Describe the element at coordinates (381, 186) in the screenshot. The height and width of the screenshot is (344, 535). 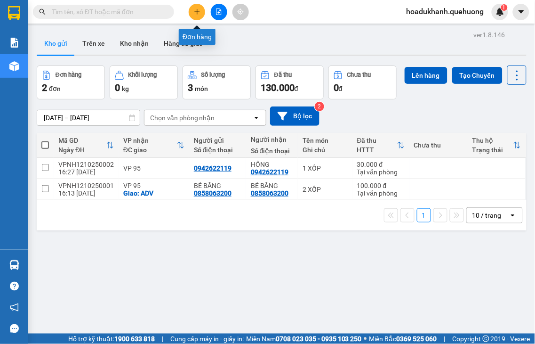
I see `div: 100.000 đ` at that location.